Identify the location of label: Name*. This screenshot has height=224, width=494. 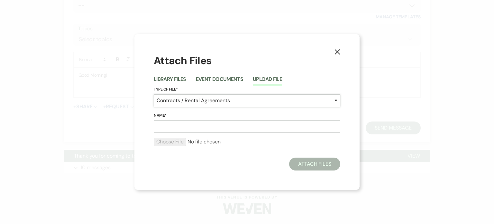
(247, 116).